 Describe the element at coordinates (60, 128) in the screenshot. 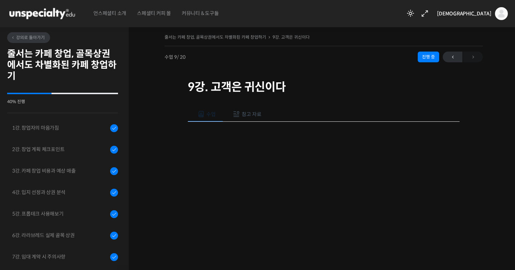

I see `div: 1강. 창업자의 마음가짐` at that location.